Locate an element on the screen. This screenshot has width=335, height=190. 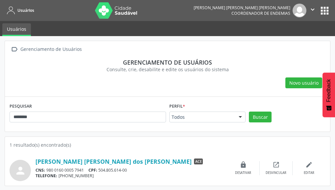
a:  Gerenciamento de Usuários is located at coordinates (46, 49).